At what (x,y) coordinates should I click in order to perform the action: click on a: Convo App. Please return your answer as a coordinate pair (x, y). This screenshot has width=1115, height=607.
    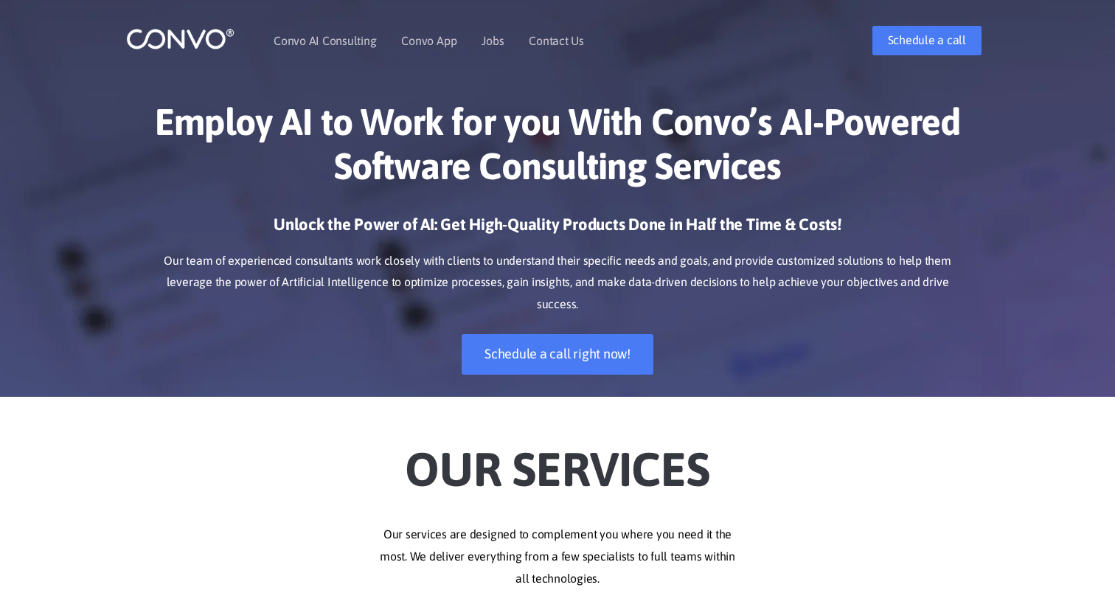
    Looking at the image, I should click on (429, 41).